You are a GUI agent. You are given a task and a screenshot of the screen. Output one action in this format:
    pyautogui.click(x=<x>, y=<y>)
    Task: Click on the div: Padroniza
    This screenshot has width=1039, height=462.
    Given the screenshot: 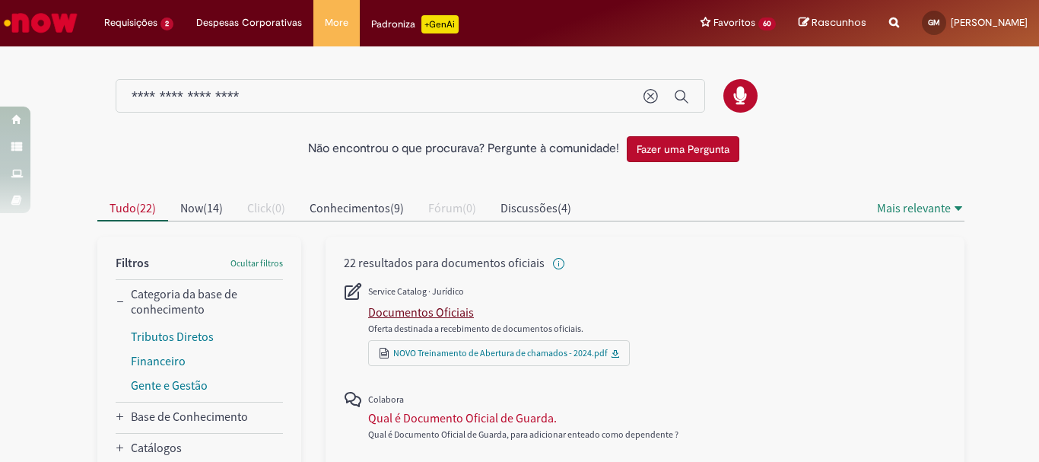 What is the action you would take?
    pyautogui.click(x=415, y=24)
    